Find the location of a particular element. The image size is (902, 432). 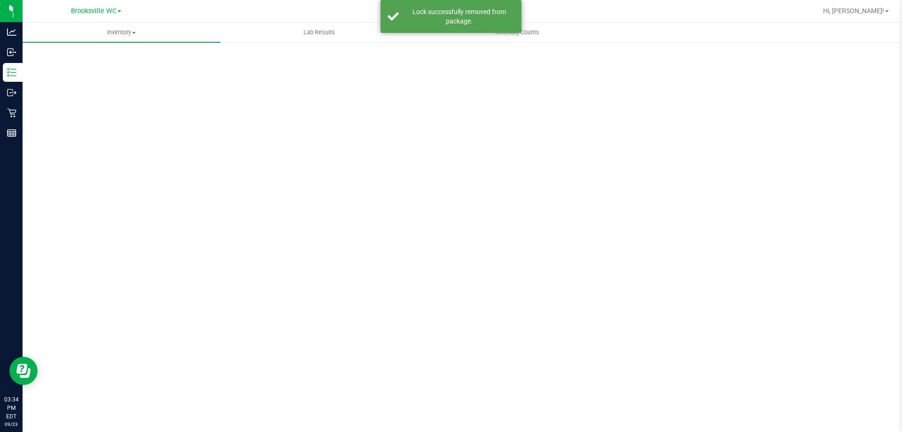

span: Inventory is located at coordinates (121, 32).